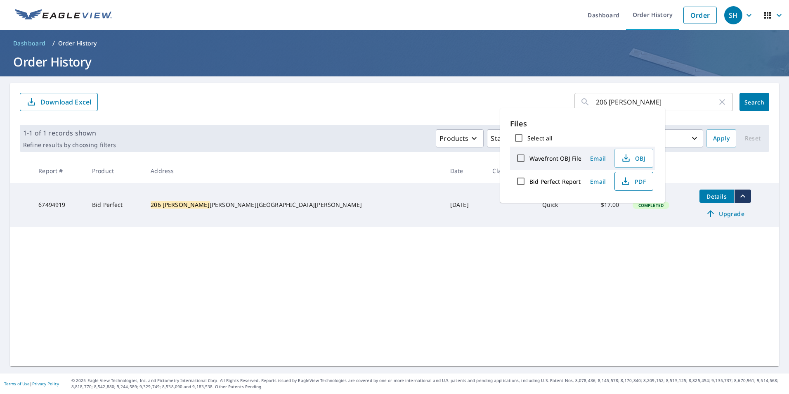 This screenshot has width=789, height=394. I want to click on a: Terms of Use, so click(17, 384).